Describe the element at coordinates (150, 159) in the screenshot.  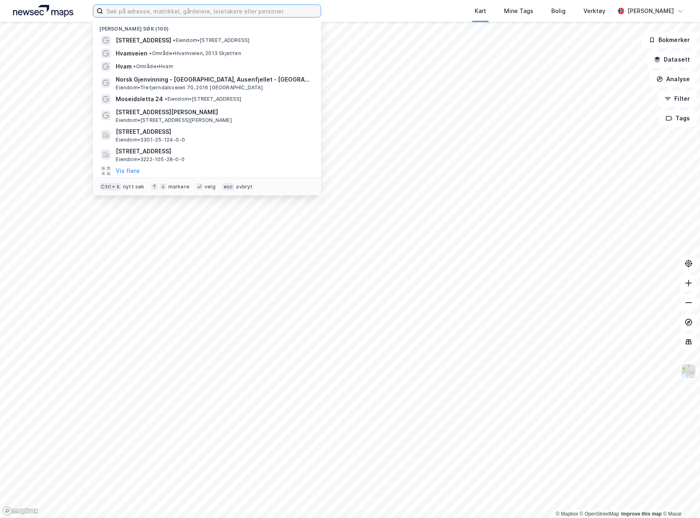
I see `span: Eiendom • 3222-105-28-0-0` at that location.